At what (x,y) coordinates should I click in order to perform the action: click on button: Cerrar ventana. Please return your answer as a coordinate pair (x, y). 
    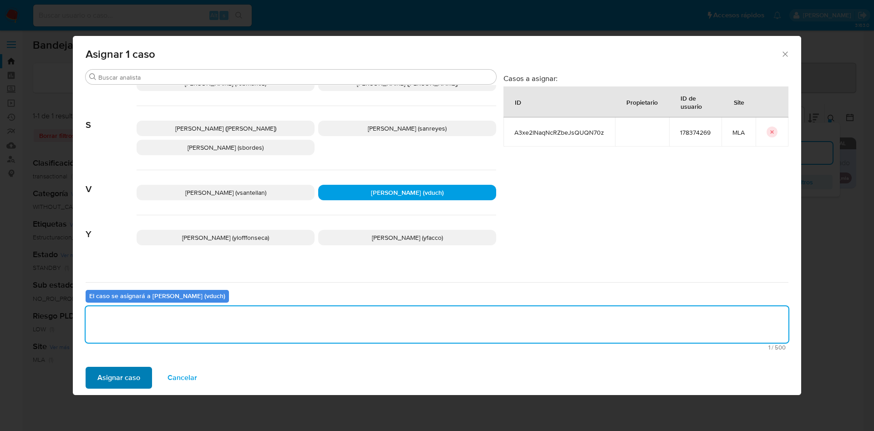
    Looking at the image, I should click on (785, 54).